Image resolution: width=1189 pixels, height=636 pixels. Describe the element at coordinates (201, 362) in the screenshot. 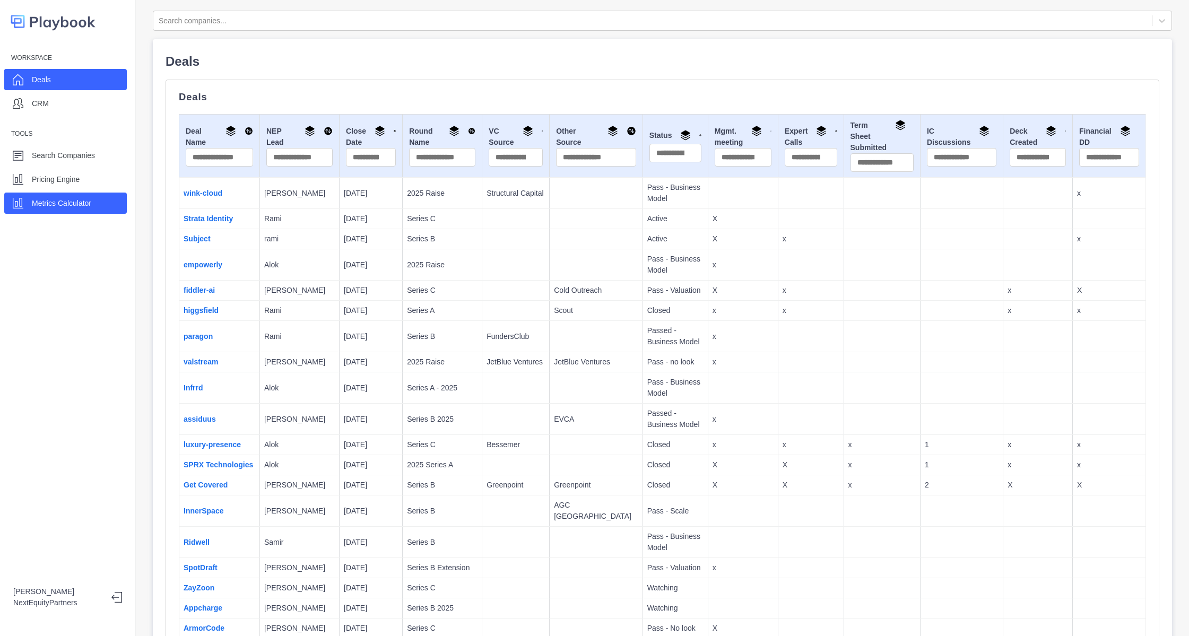

I see `a: valstream` at that location.